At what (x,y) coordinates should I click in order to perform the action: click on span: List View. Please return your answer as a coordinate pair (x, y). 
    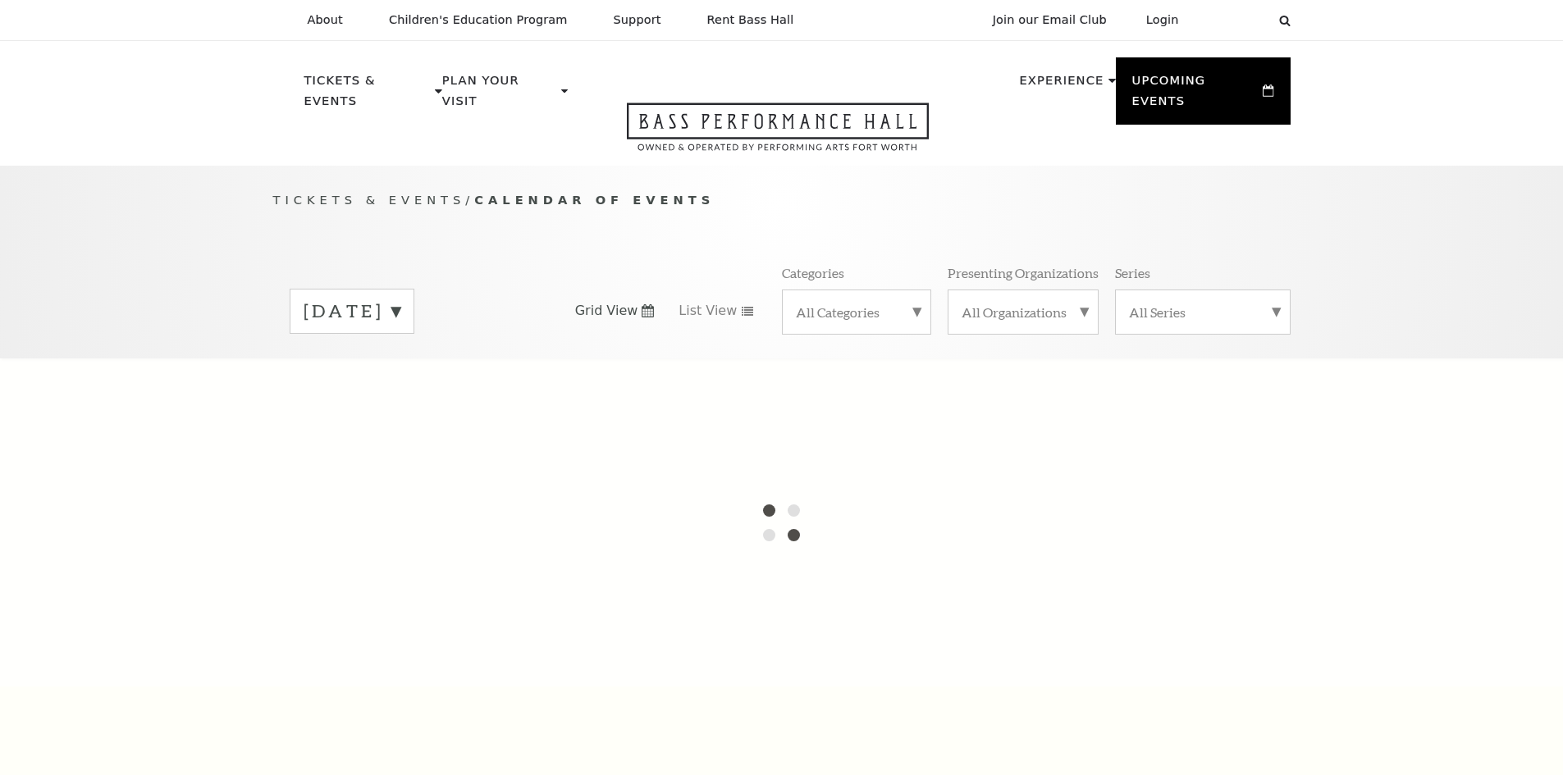
    Looking at the image, I should click on (707, 311).